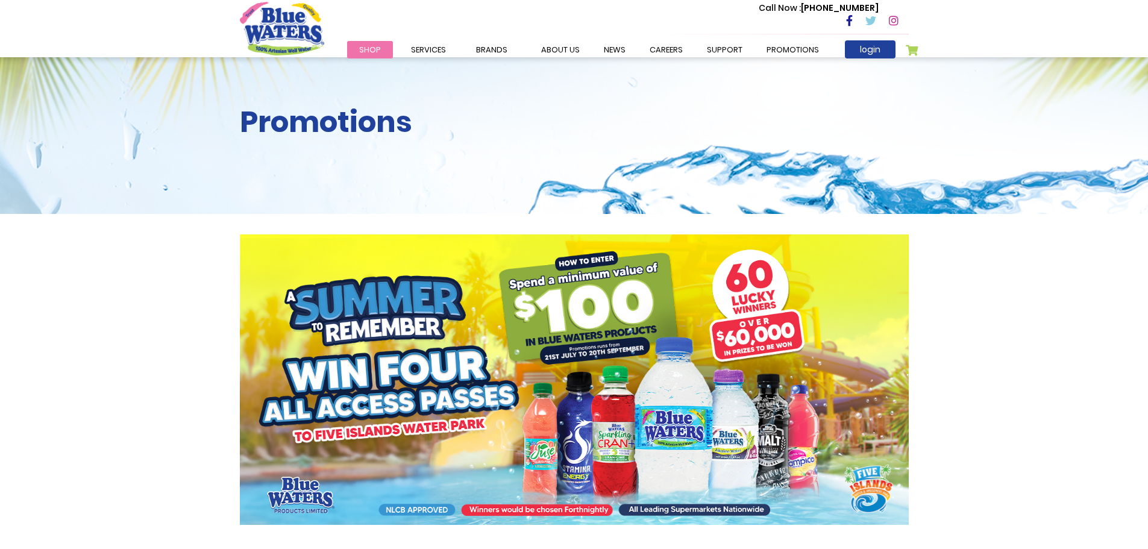 The height and width of the screenshot is (549, 1148). What do you see at coordinates (492, 49) in the screenshot?
I see `span: Brands` at bounding box center [492, 49].